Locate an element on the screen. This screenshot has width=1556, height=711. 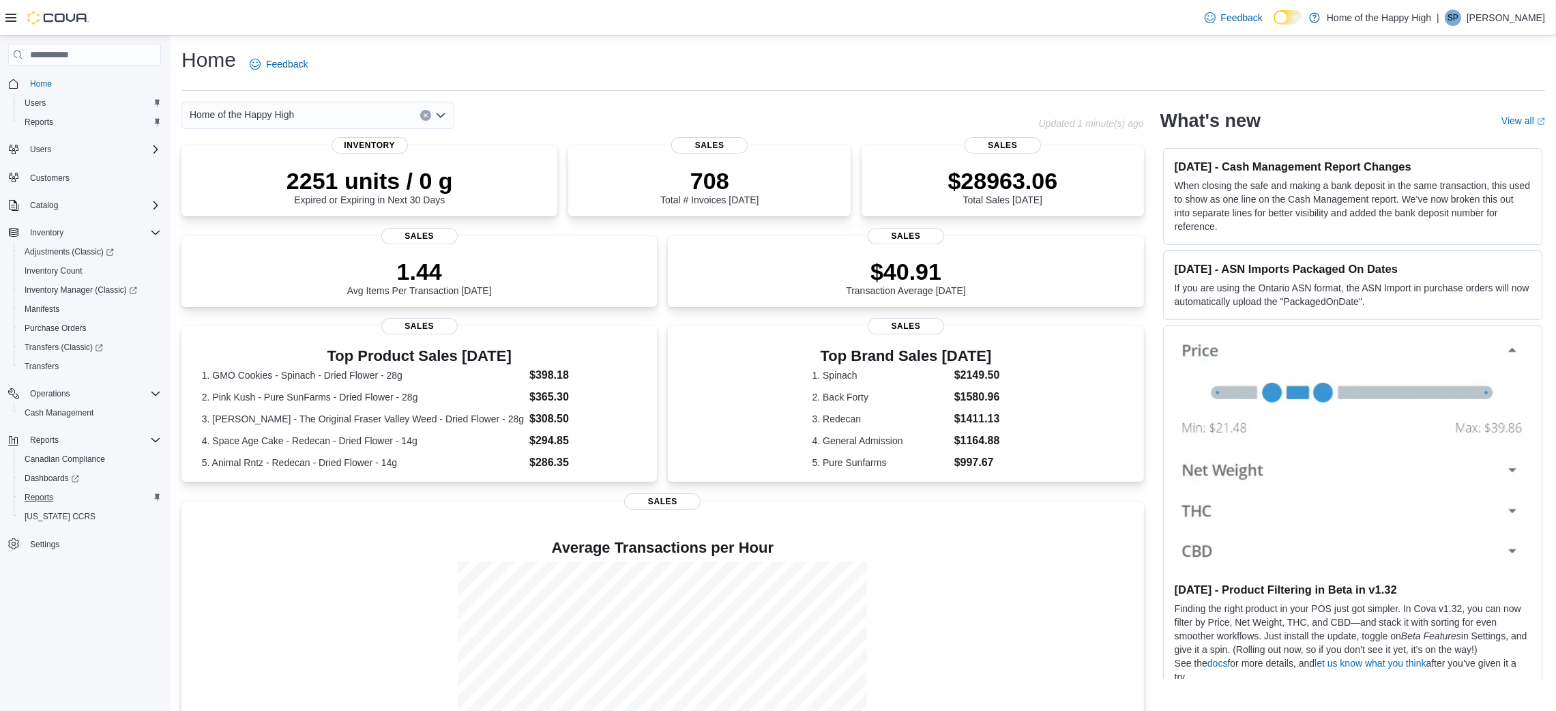
dt: 5. Pure Sunfarms is located at coordinates (881, 463).